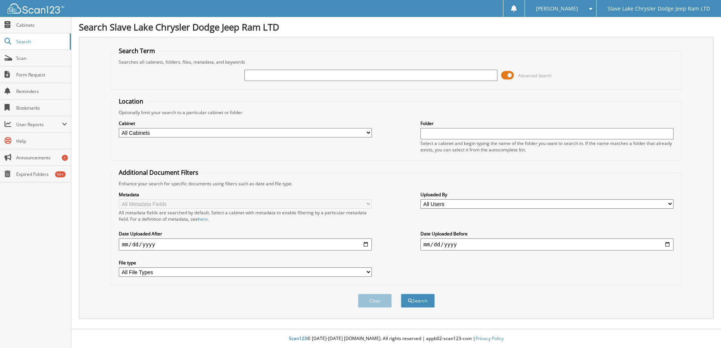 This screenshot has width=721, height=348. What do you see at coordinates (39, 124) in the screenshot?
I see `span: User Reports` at bounding box center [39, 124].